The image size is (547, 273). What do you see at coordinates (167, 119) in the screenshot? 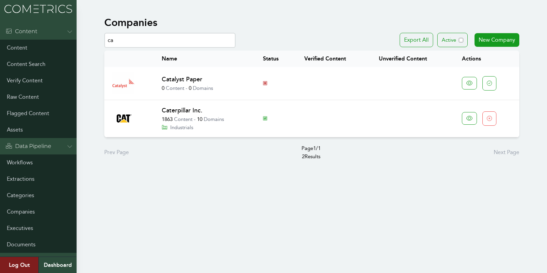
I see `span: 1863` at bounding box center [167, 119].